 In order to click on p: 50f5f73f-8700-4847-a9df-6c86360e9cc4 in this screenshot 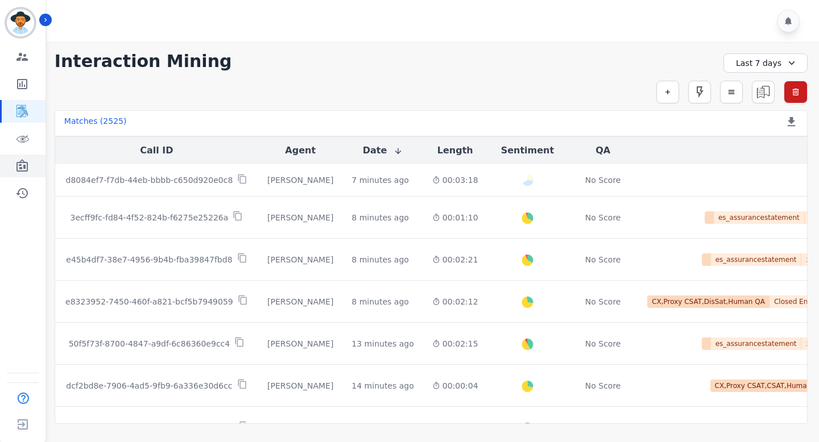, I will do `click(150, 344)`.